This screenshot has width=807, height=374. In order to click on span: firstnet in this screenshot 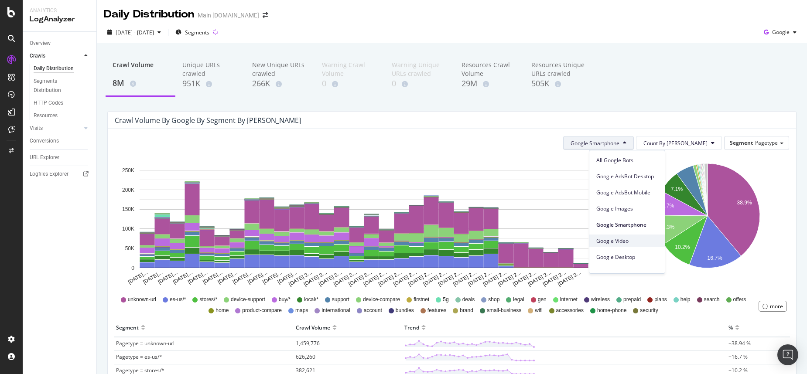, I will do `click(422, 300)`.